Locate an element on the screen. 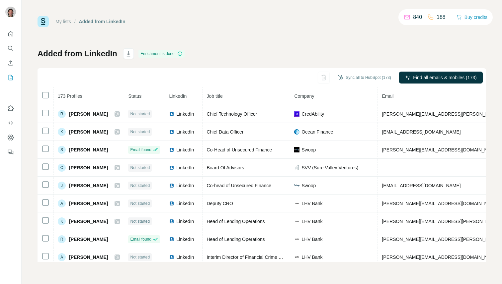 This screenshot has width=502, height=284. span: Board Of Advisors is located at coordinates (225, 168).